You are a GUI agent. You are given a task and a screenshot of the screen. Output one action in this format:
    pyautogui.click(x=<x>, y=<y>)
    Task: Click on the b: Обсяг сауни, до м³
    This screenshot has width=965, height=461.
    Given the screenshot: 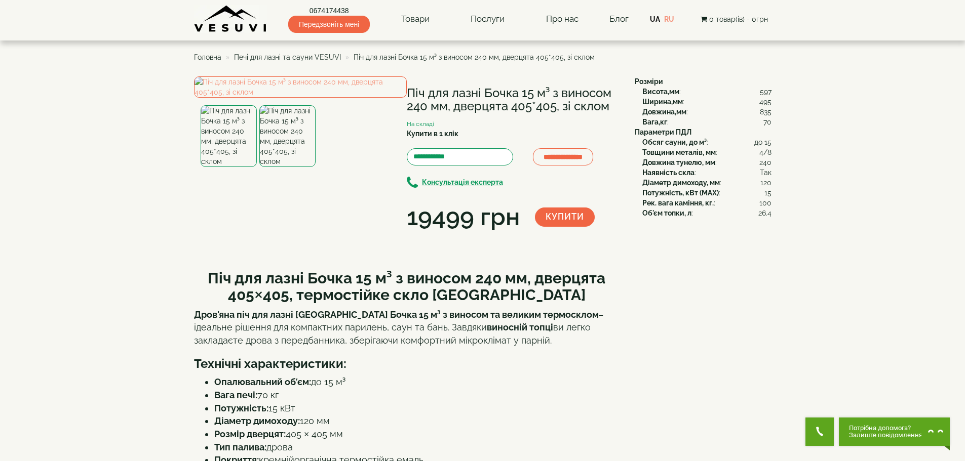 What is the action you would take?
    pyautogui.click(x=674, y=142)
    